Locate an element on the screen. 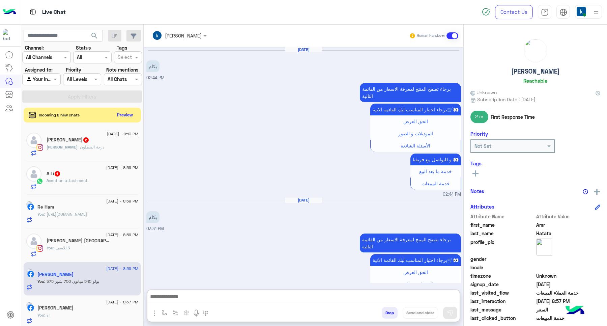 The image size is (607, 326). button: Trigger scenario is located at coordinates (175, 312).